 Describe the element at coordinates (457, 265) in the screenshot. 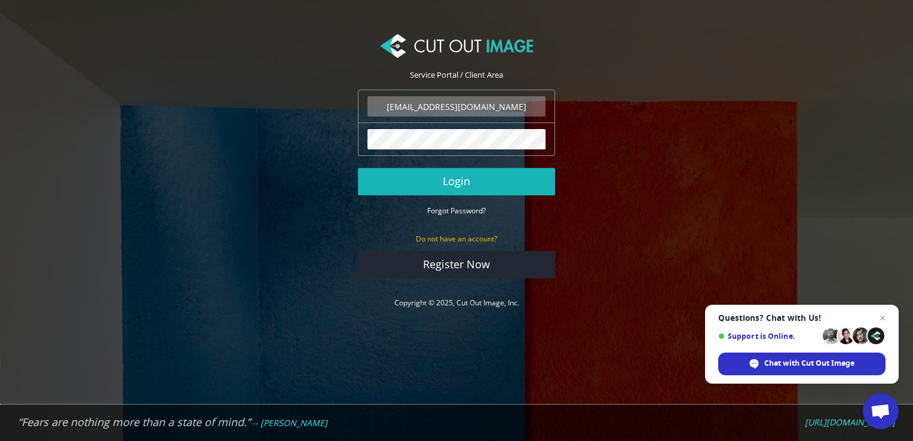

I see `a: Register Now` at that location.